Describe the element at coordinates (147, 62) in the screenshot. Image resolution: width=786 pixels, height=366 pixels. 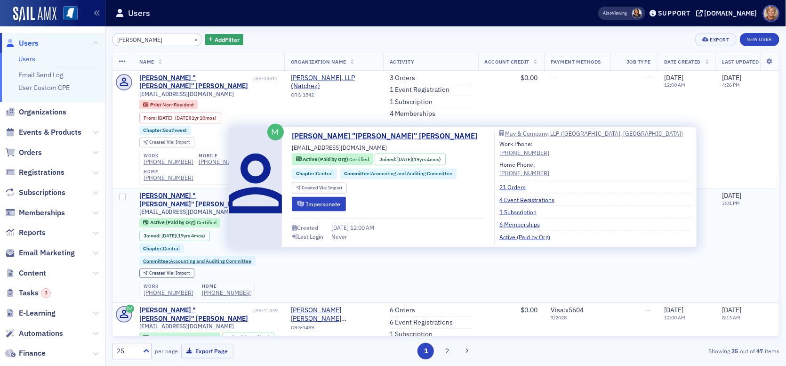
I see `span: Name` at that location.